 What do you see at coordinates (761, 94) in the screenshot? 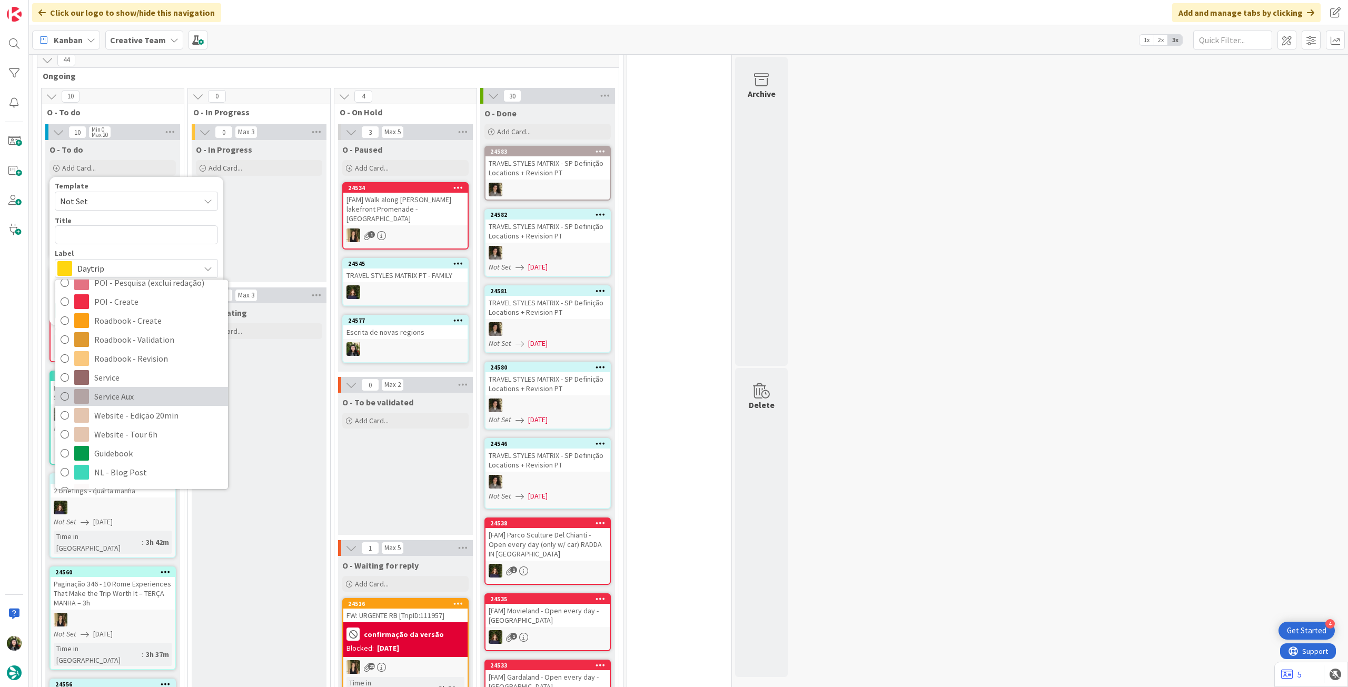
I see `div: Archive` at bounding box center [761, 94].